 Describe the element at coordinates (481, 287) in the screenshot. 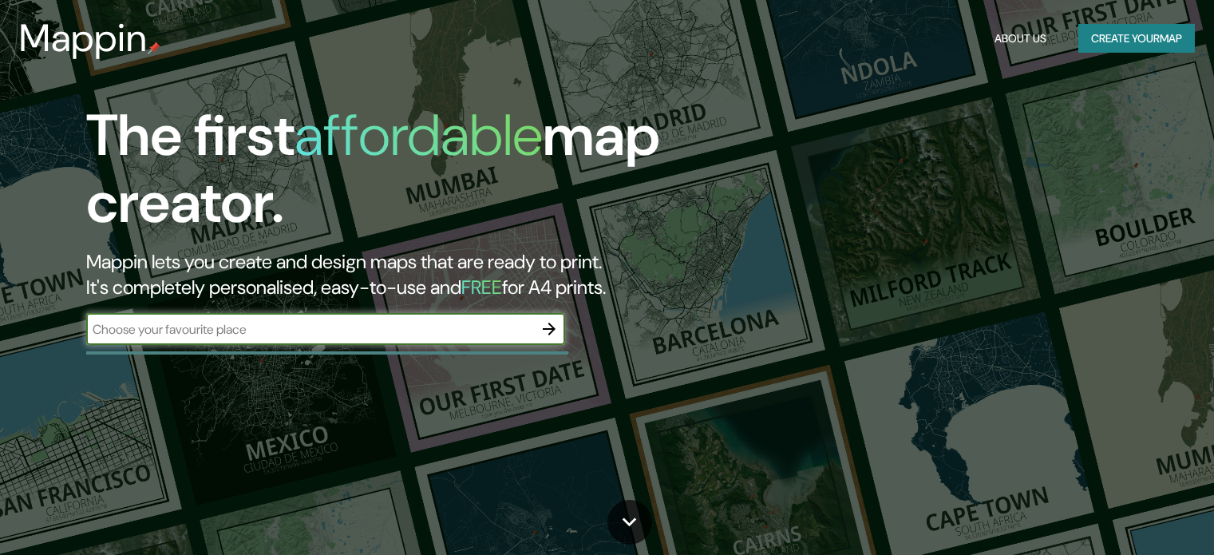

I see `h5: FREE` at that location.